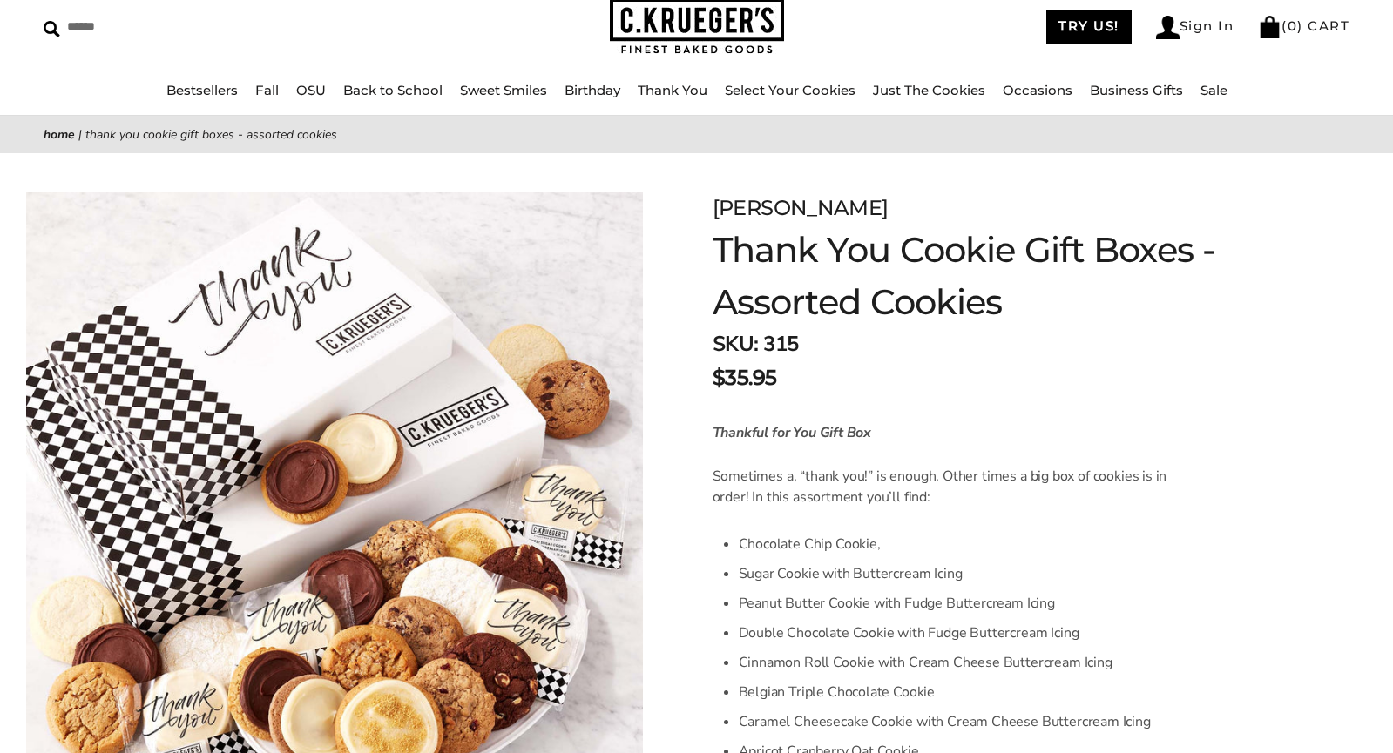 Image resolution: width=1393 pixels, height=753 pixels. What do you see at coordinates (1303, 25) in the screenshot?
I see `a: (0) CART` at bounding box center [1303, 25].